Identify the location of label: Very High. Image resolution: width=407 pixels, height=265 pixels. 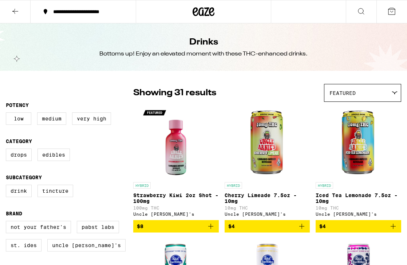
(91, 118).